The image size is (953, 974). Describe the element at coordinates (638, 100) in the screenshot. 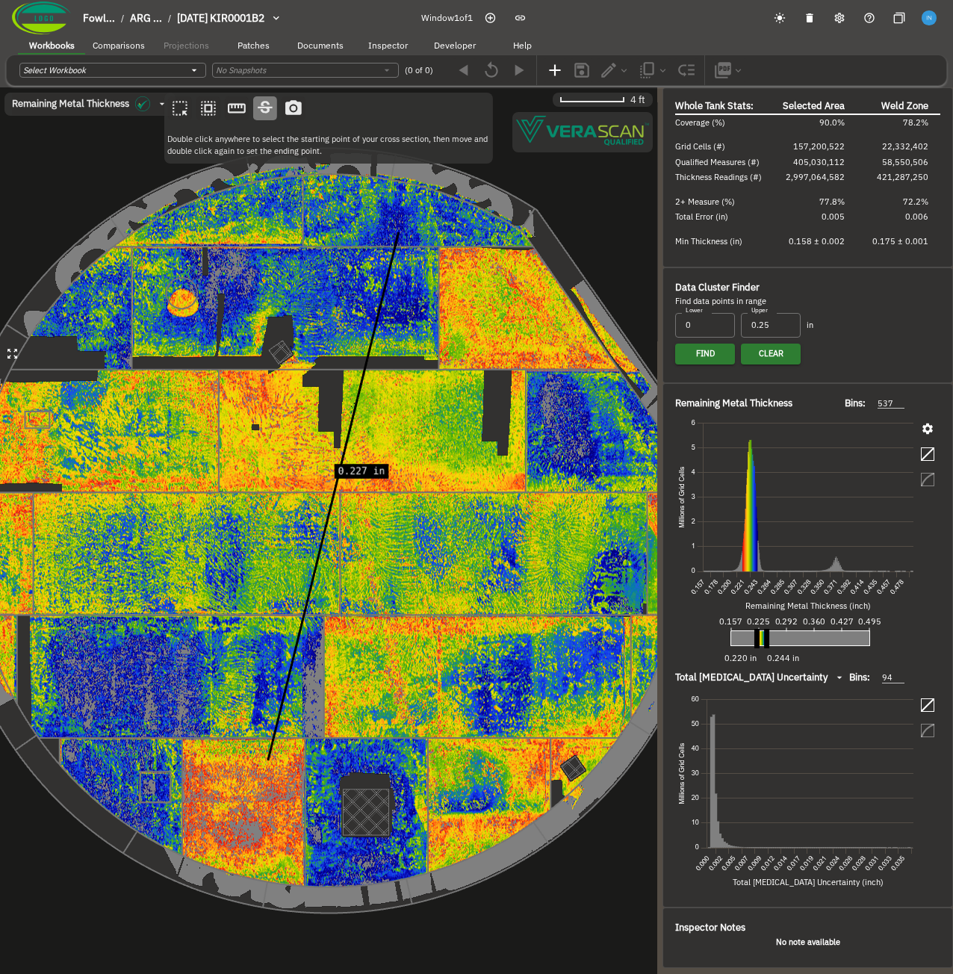

I see `span: 4 ft` at that location.